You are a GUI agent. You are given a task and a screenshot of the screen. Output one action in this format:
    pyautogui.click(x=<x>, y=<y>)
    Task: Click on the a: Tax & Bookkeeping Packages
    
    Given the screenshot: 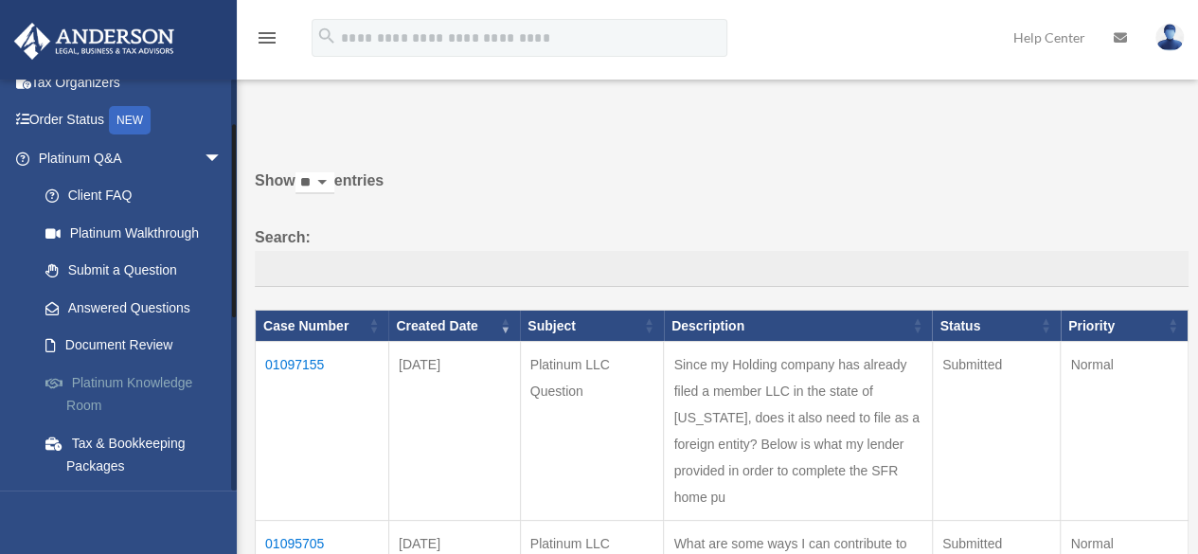 What is the action you would take?
    pyautogui.click(x=138, y=455)
    